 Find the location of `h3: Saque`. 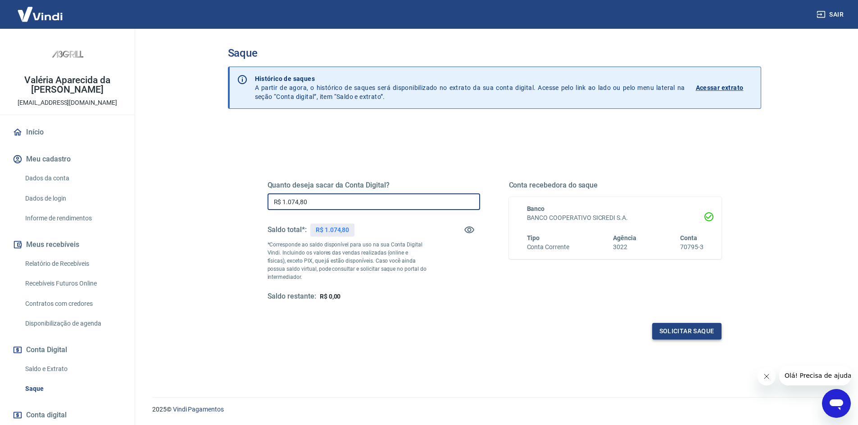

h3: Saque is located at coordinates (494, 53).